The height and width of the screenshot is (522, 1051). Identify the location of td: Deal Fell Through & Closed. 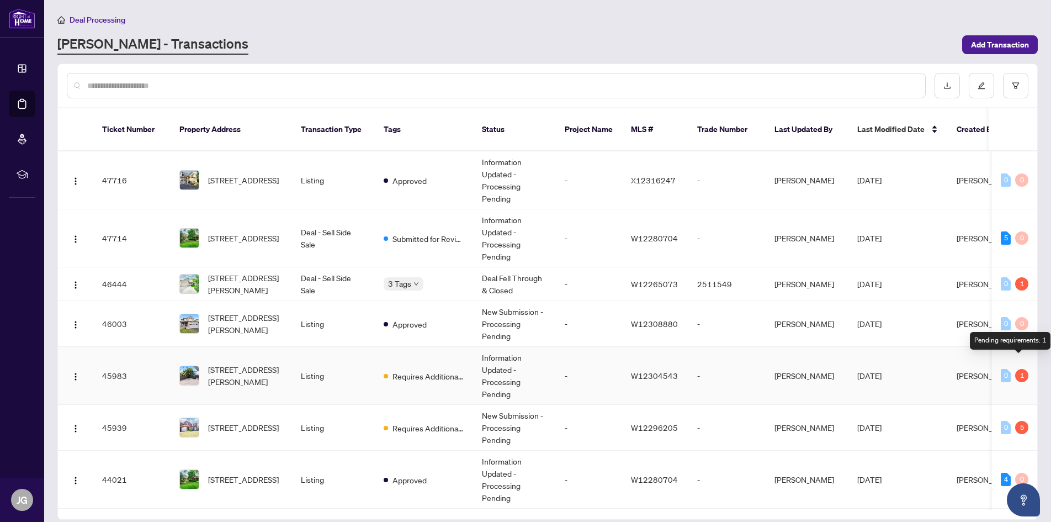
(515, 284).